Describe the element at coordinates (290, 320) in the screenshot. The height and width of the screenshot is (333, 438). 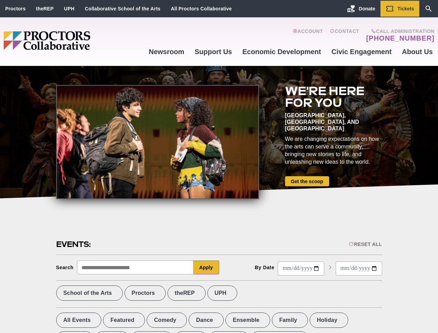
I see `label: Family` at that location.